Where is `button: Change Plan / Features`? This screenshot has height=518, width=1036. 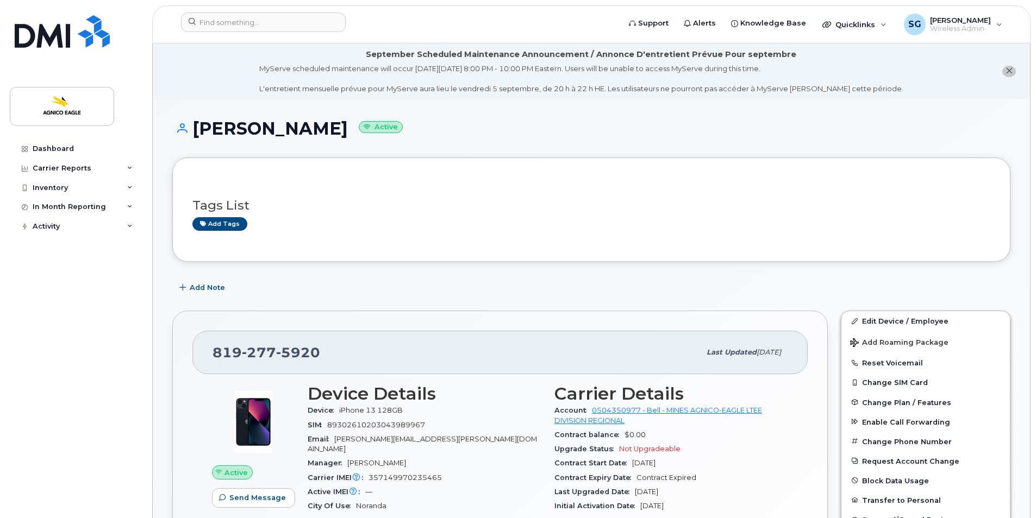
button: Change Plan / Features is located at coordinates (925, 403).